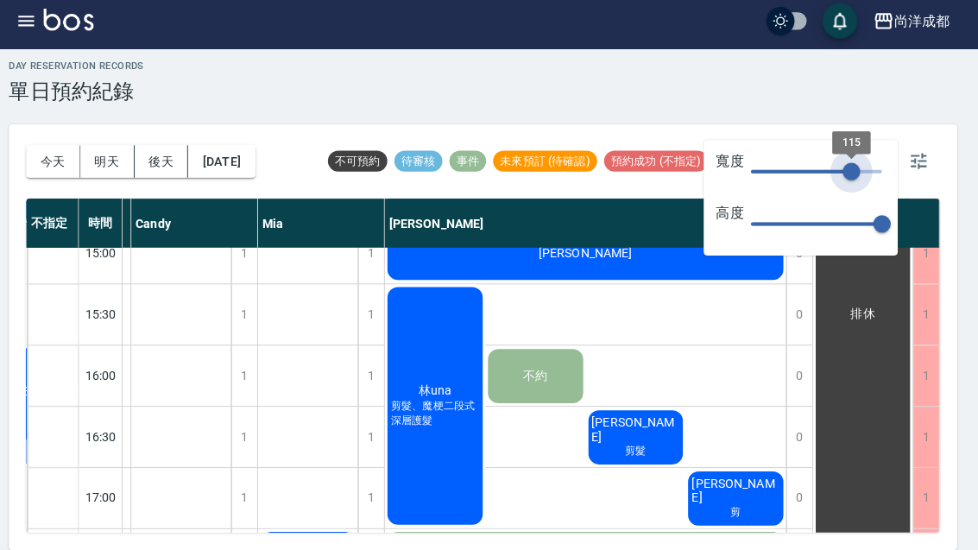  I want to click on h2: day Reservation records, so click(87, 72).